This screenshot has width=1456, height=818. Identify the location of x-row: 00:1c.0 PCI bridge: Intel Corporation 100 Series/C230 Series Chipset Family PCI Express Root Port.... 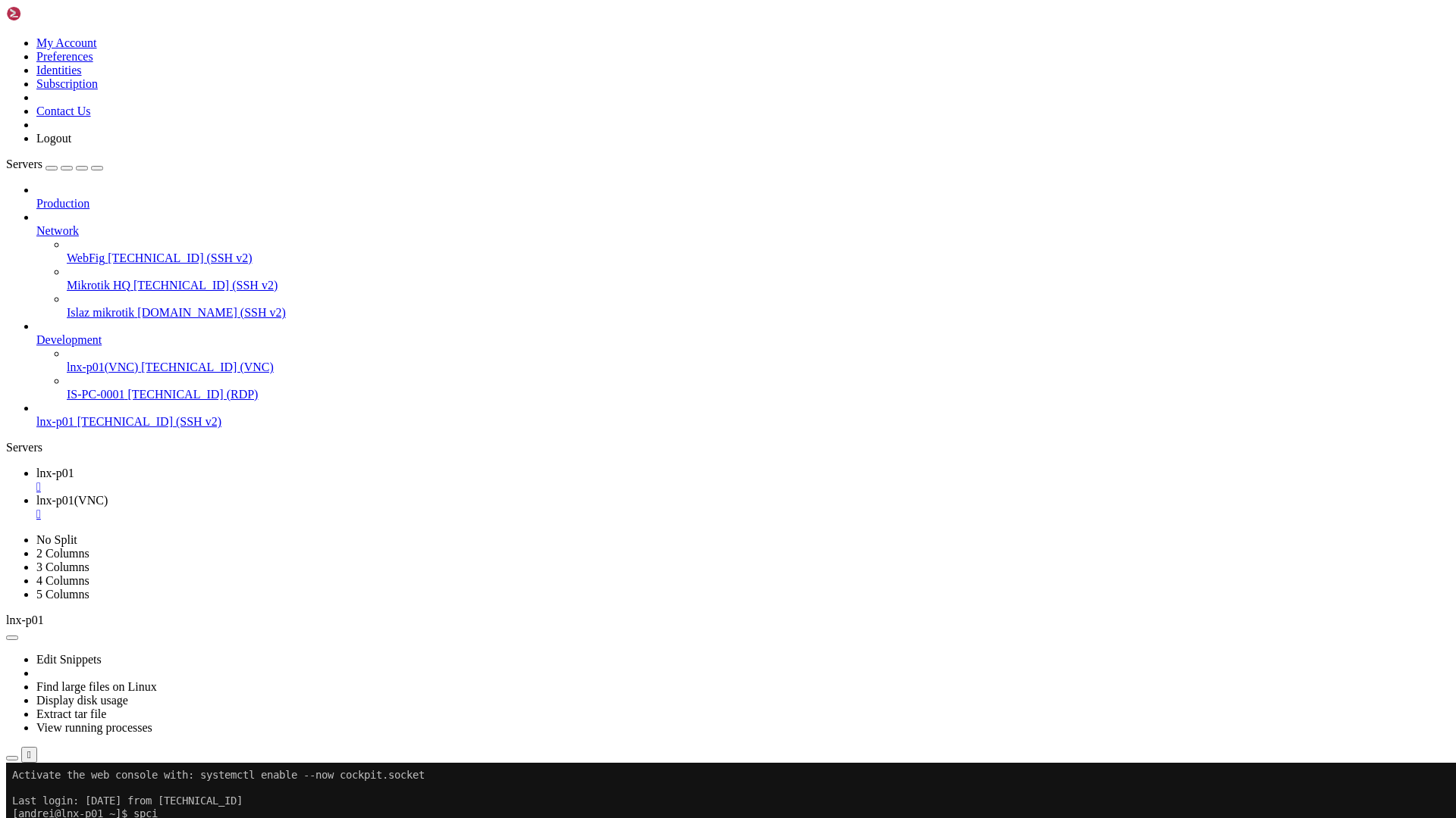
(633, 231).